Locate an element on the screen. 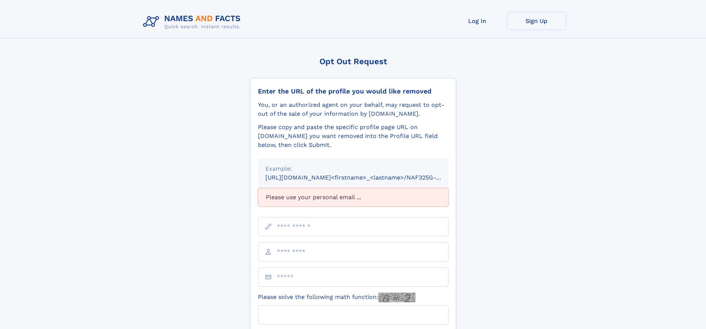 The image size is (706, 329). div: You, or an authorized agent on your behalf, may request to opt-out of the sale of your informatio... is located at coordinates (353, 109).